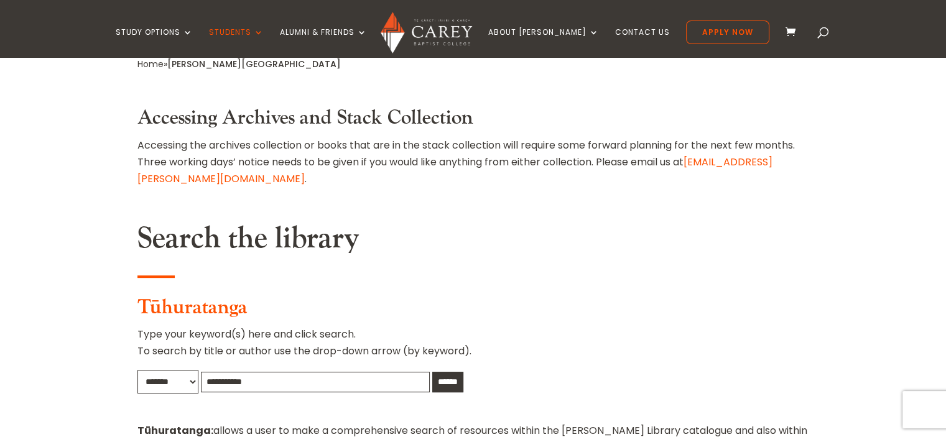  What do you see at coordinates (473, 348) in the screenshot?
I see `p: Type your keyword(s) here and click search. To search by title or author use the drop-down arrow ...` at bounding box center [473, 348].